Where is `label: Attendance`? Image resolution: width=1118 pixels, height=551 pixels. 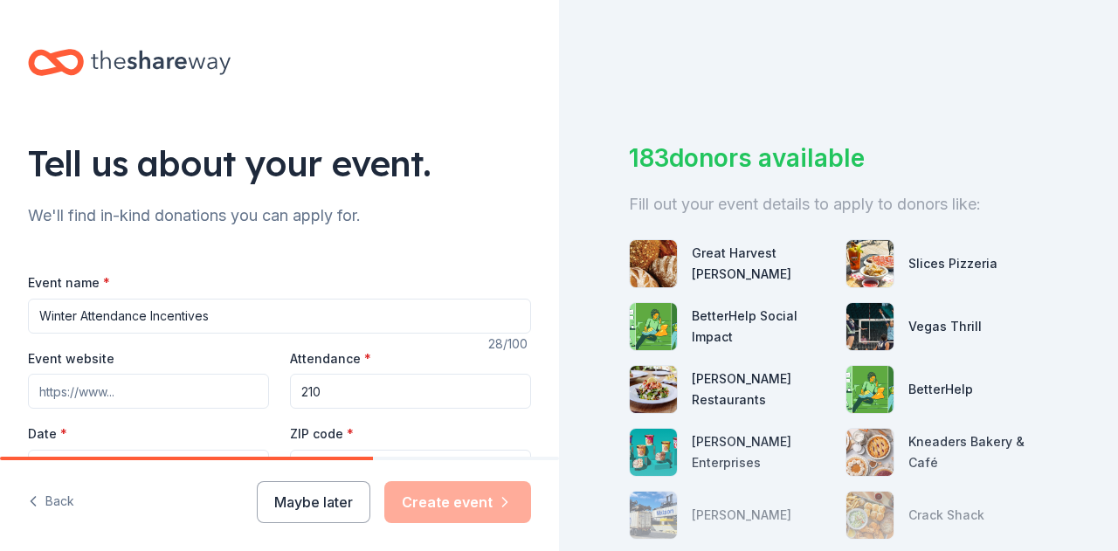 label: Attendance is located at coordinates (330, 359).